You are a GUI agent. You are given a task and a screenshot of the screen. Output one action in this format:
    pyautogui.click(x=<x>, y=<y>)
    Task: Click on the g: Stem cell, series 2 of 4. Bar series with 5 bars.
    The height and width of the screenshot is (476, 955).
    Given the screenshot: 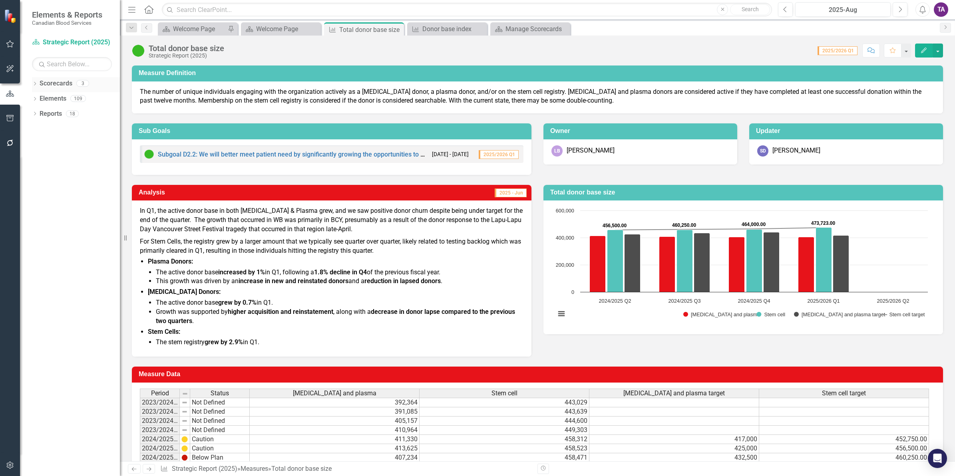 What is the action you would take?
    pyautogui.click(x=751, y=251)
    